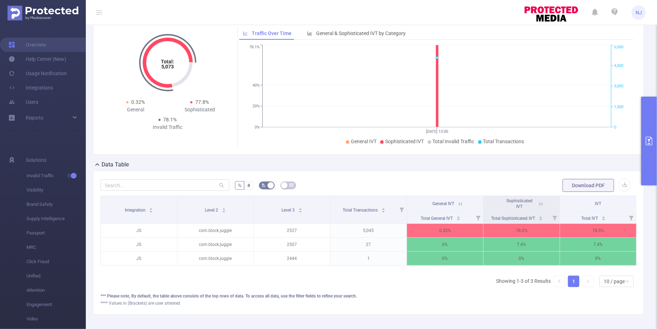 Image resolution: width=657 pixels, height=329 pixels. Describe the element at coordinates (616, 127) in the screenshot. I see `tspan: 0` at that location.